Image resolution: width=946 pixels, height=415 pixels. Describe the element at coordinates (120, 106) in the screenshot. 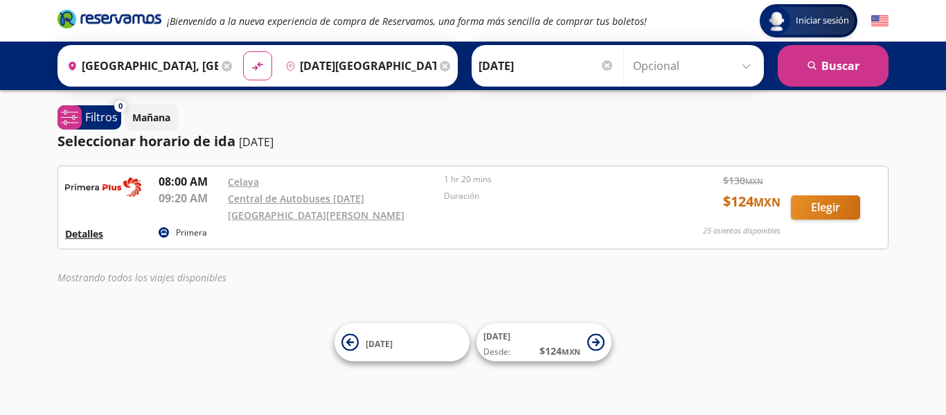

I see `span: 0` at that location.